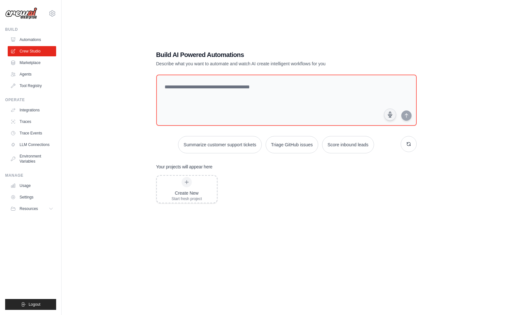 The height and width of the screenshot is (315, 511). Describe the element at coordinates (220, 145) in the screenshot. I see `button: Summarize customer support tickets` at that location.